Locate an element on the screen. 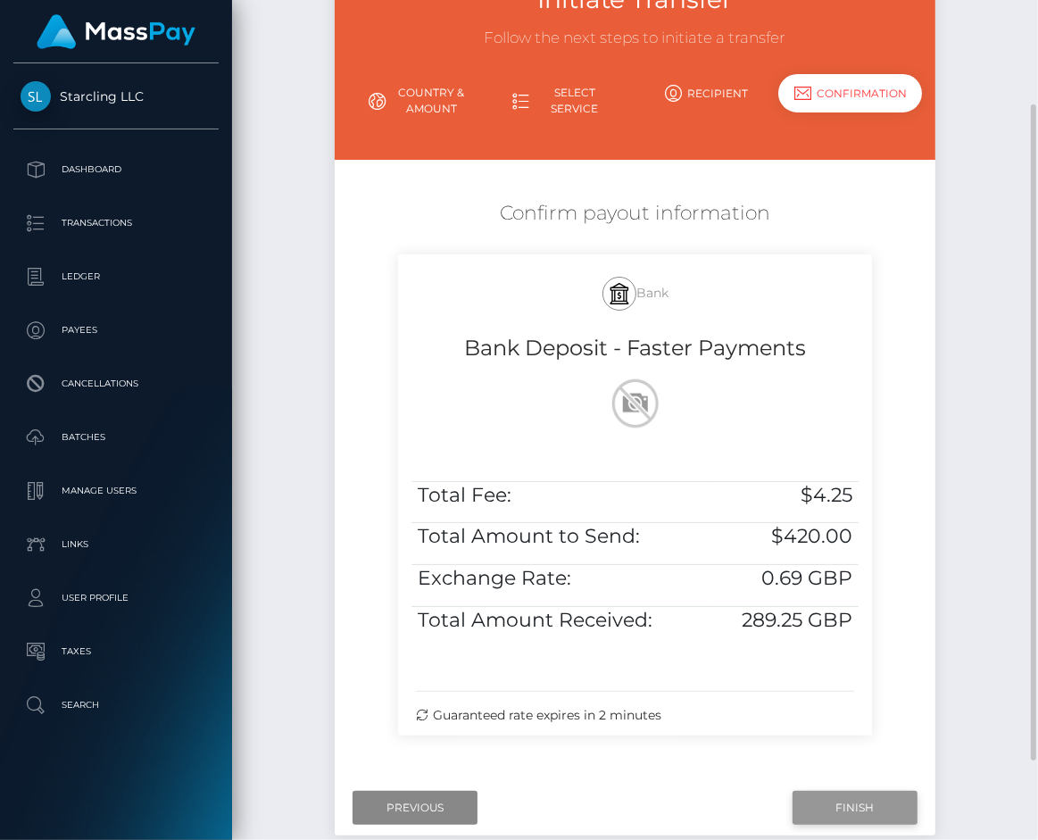 This screenshot has width=1038, height=840. p: Dashboard is located at coordinates (116, 170).